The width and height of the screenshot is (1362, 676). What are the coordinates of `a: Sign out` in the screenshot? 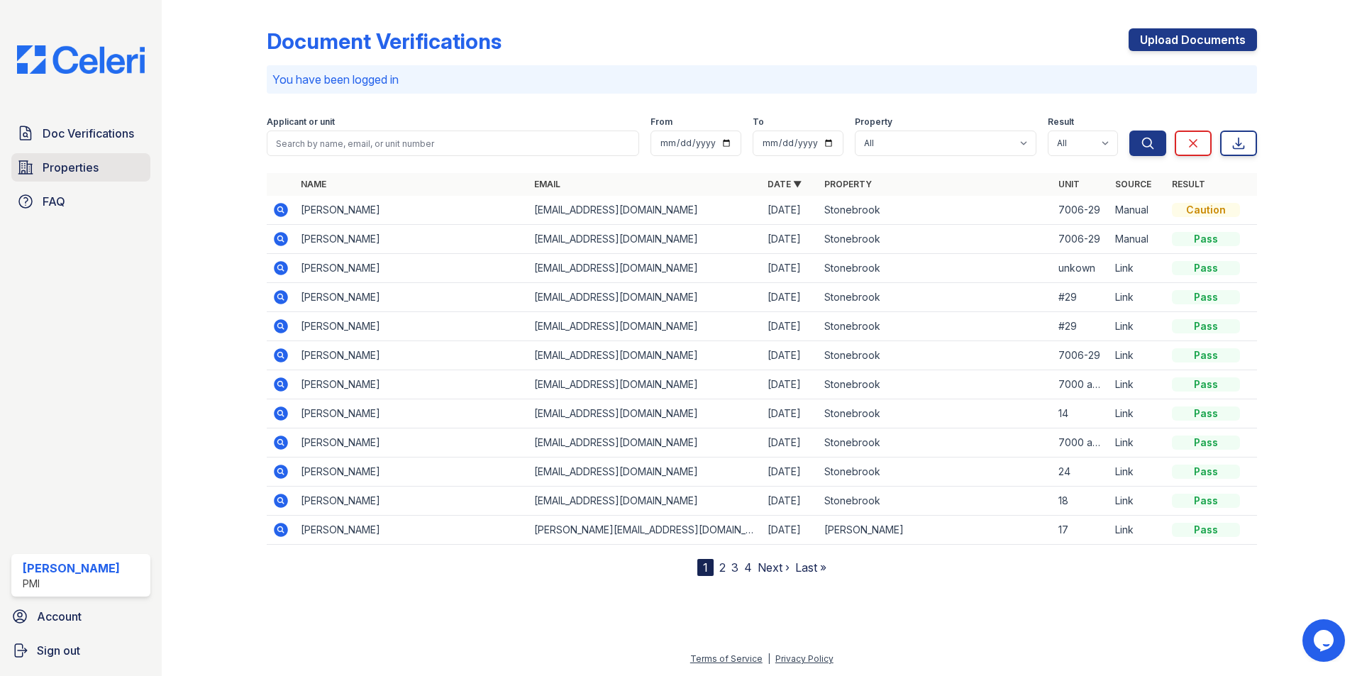 It's located at (81, 650).